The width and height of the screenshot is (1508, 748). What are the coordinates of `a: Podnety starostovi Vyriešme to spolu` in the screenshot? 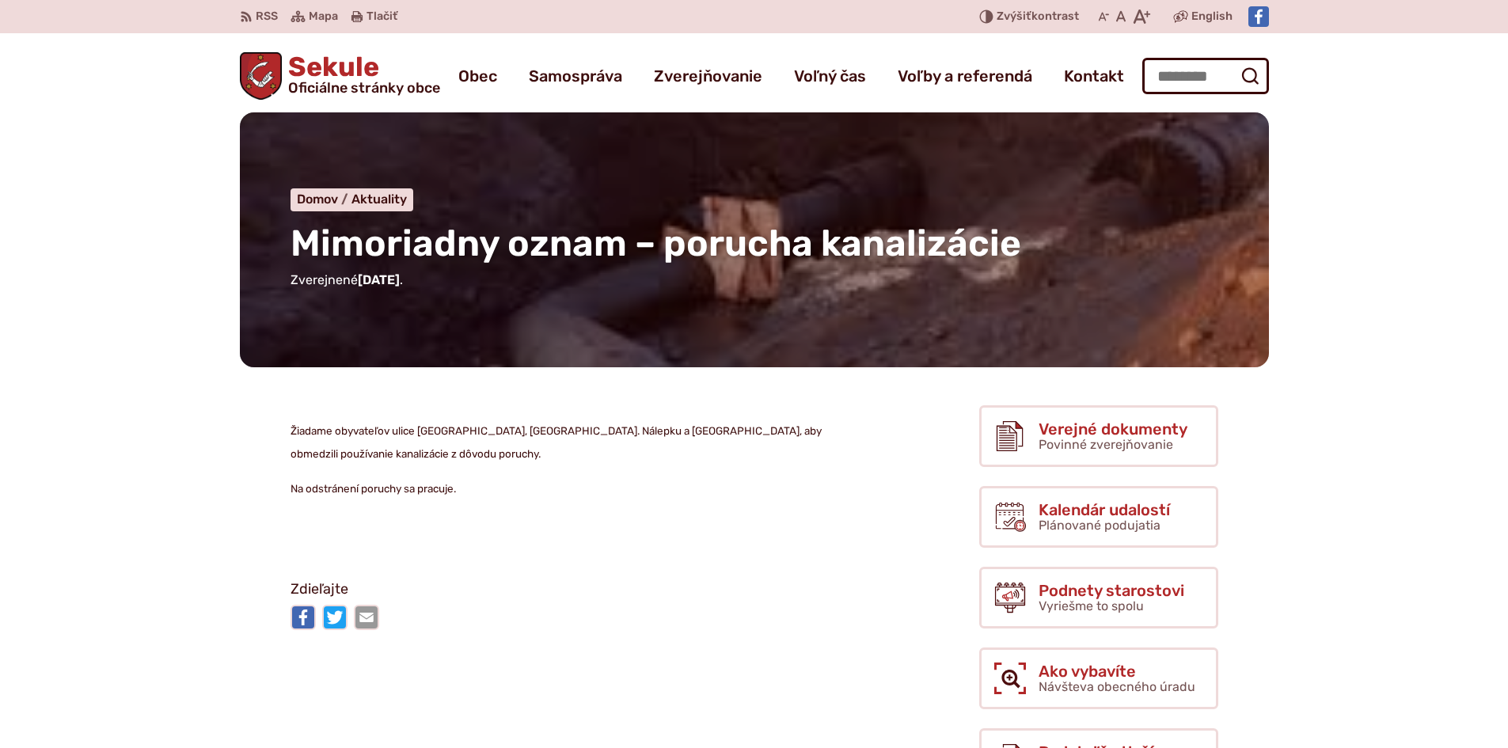 It's located at (1099, 598).